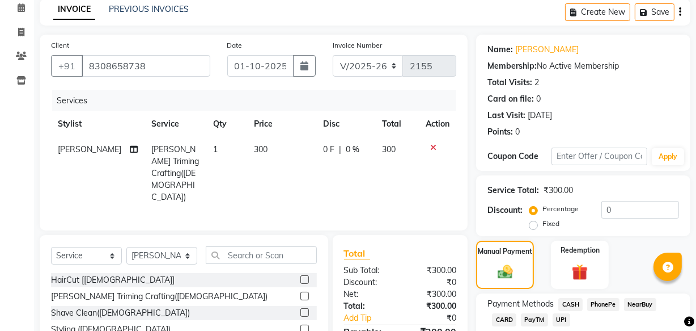 The width and height of the screenshot is (696, 331). What do you see at coordinates (149, 9) in the screenshot?
I see `a: PREVIOUS INVOICES` at bounding box center [149, 9].